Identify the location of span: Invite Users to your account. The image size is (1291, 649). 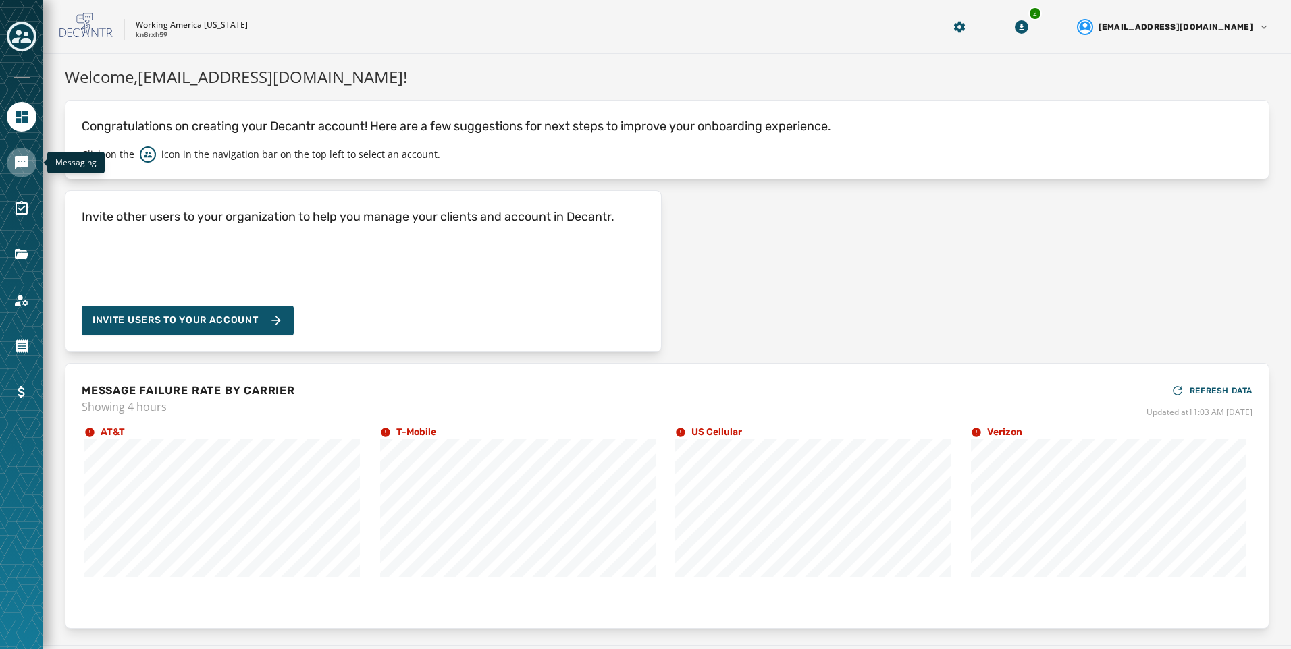
(176, 321).